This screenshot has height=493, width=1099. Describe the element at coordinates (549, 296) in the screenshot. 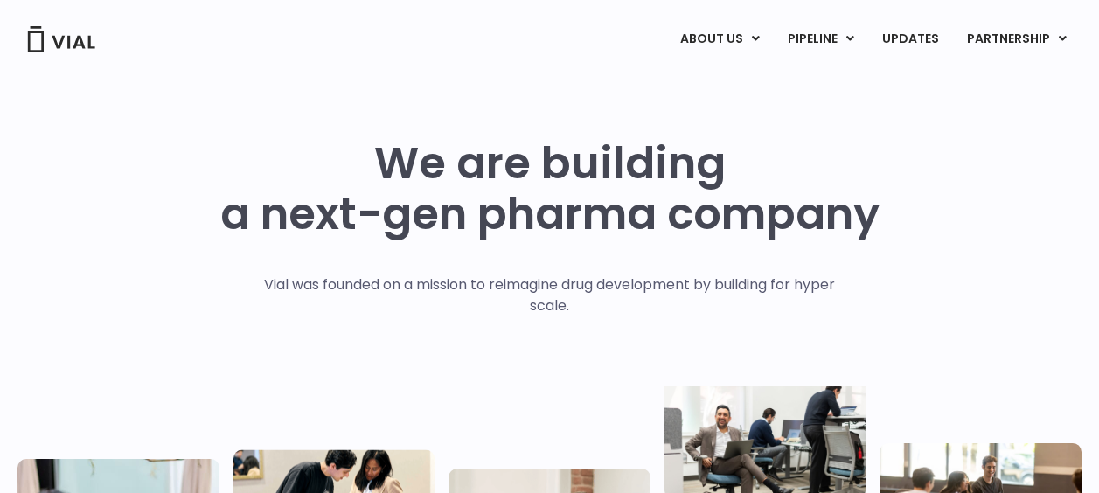

I see `p: Vial was founded on a mission to reimagine drug development by building for hyper scale.` at that location.